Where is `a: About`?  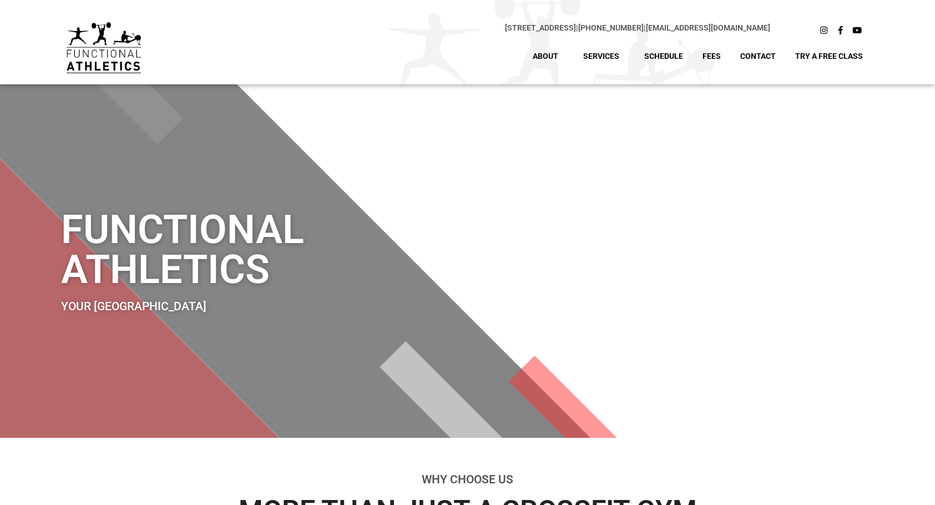 a: About is located at coordinates (548, 56).